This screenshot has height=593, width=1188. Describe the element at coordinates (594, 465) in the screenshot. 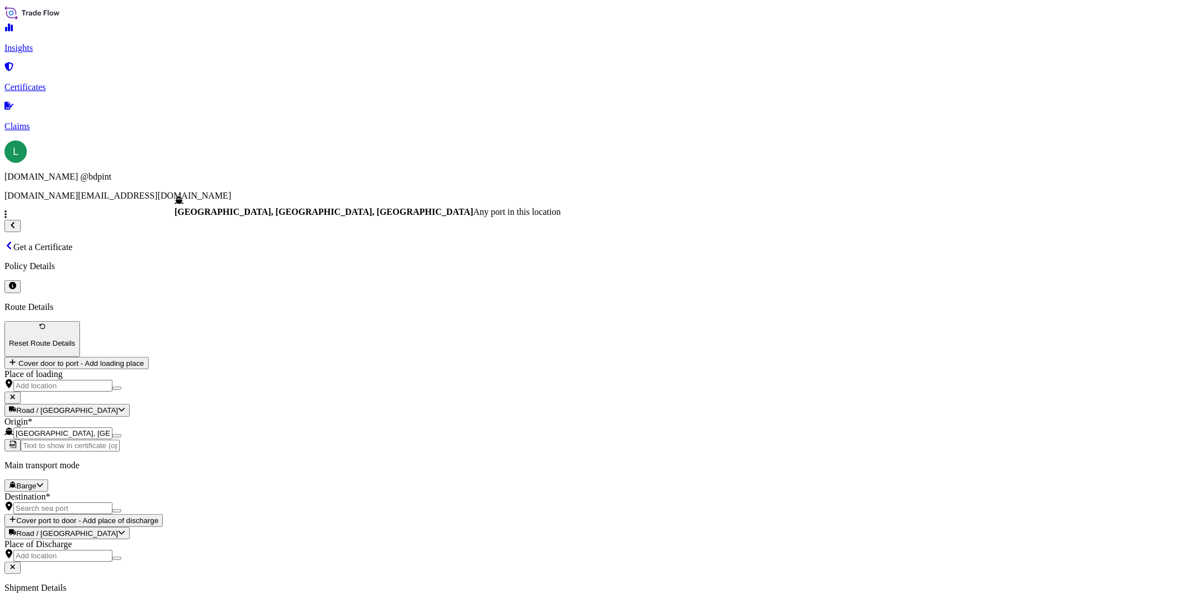

I see `p: Main transport mode` at that location.